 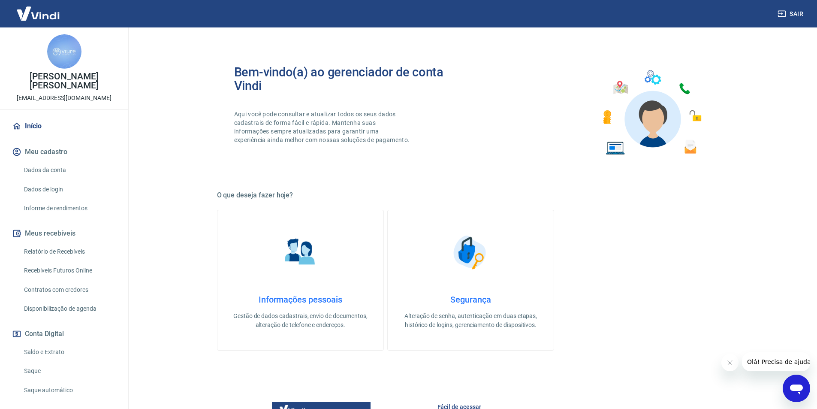 I want to click on a: SegurançaSegurançaAlteração de senha, autenticação em duas etapas, histórico de logins, gerenciam..., so click(x=471, y=280).